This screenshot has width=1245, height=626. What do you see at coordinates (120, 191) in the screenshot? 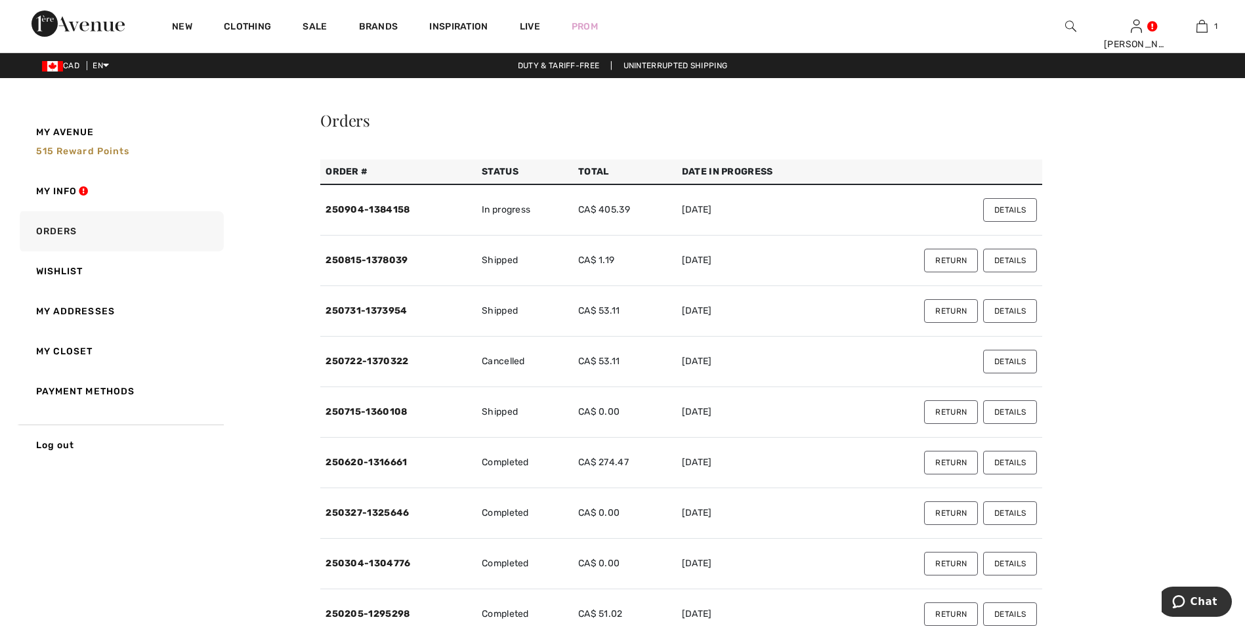
I see `a: My Info` at bounding box center [120, 191].